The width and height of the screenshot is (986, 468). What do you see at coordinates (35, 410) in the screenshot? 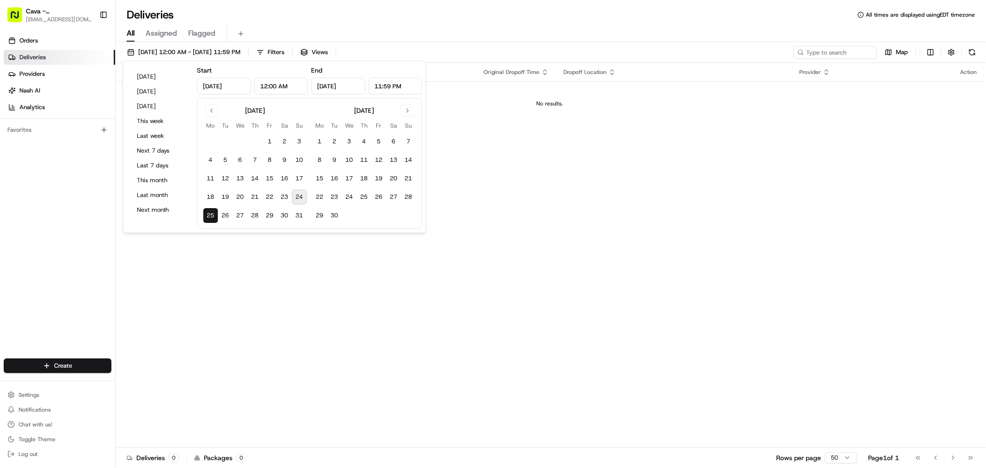
I see `span: Notifications` at bounding box center [35, 410].